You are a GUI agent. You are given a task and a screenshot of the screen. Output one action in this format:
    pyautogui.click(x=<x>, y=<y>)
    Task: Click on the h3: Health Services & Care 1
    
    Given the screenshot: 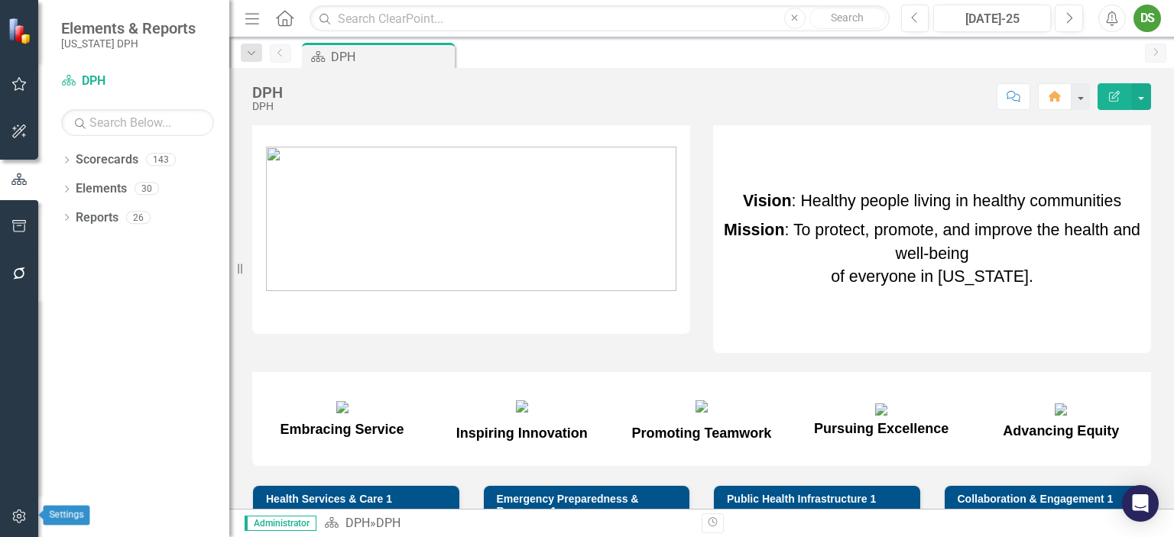 What is the action you would take?
    pyautogui.click(x=358, y=499)
    